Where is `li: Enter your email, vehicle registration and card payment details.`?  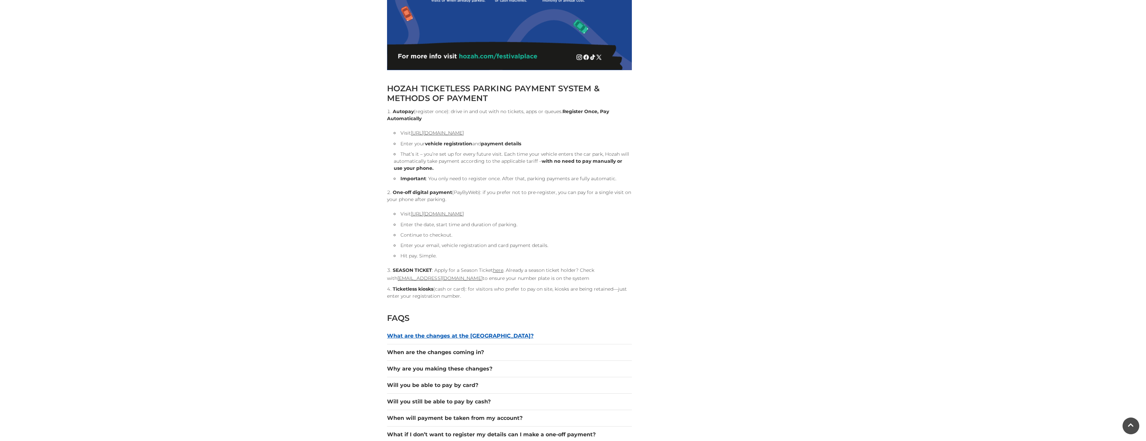
li: Enter your email, vehicle registration and card payment details. is located at coordinates (513, 245).